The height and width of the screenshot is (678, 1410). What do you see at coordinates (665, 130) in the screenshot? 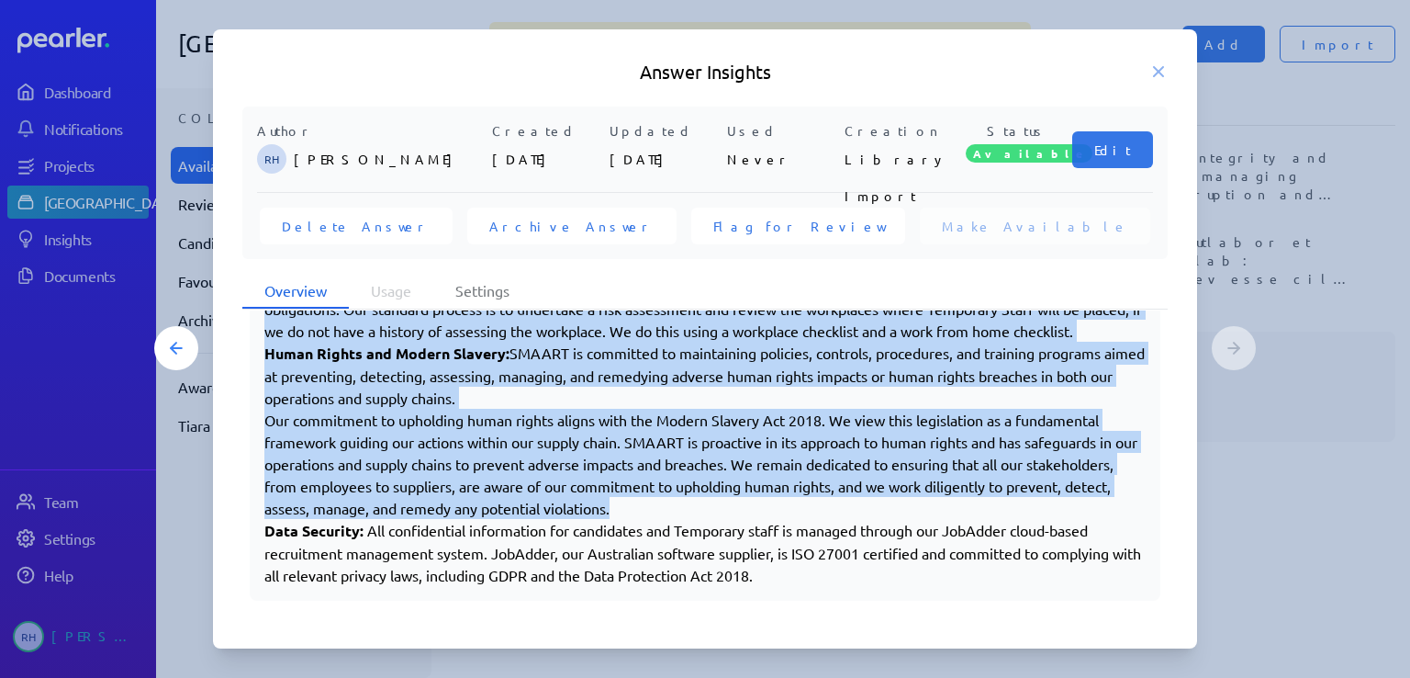
I see `p: Updated` at bounding box center [665, 130].